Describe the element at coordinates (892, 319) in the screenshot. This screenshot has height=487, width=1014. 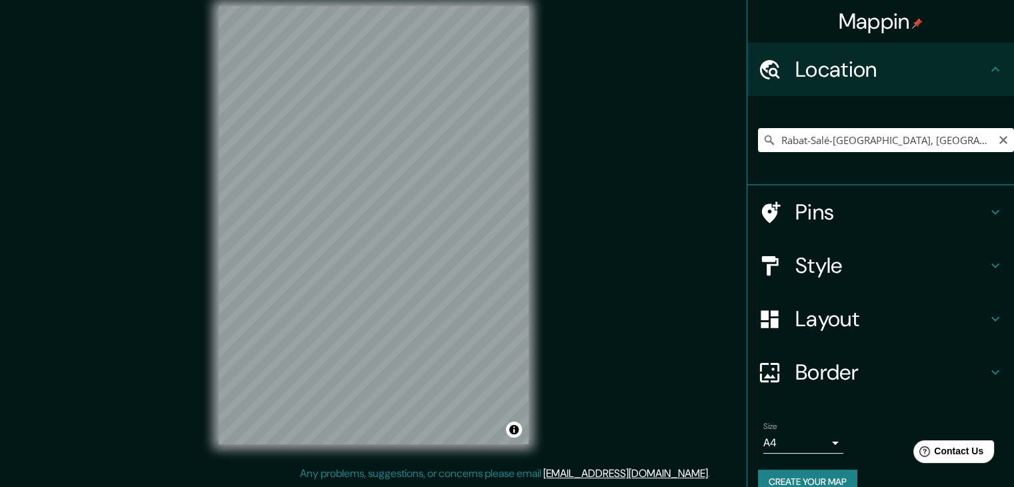
I see `h4: Layout` at that location.